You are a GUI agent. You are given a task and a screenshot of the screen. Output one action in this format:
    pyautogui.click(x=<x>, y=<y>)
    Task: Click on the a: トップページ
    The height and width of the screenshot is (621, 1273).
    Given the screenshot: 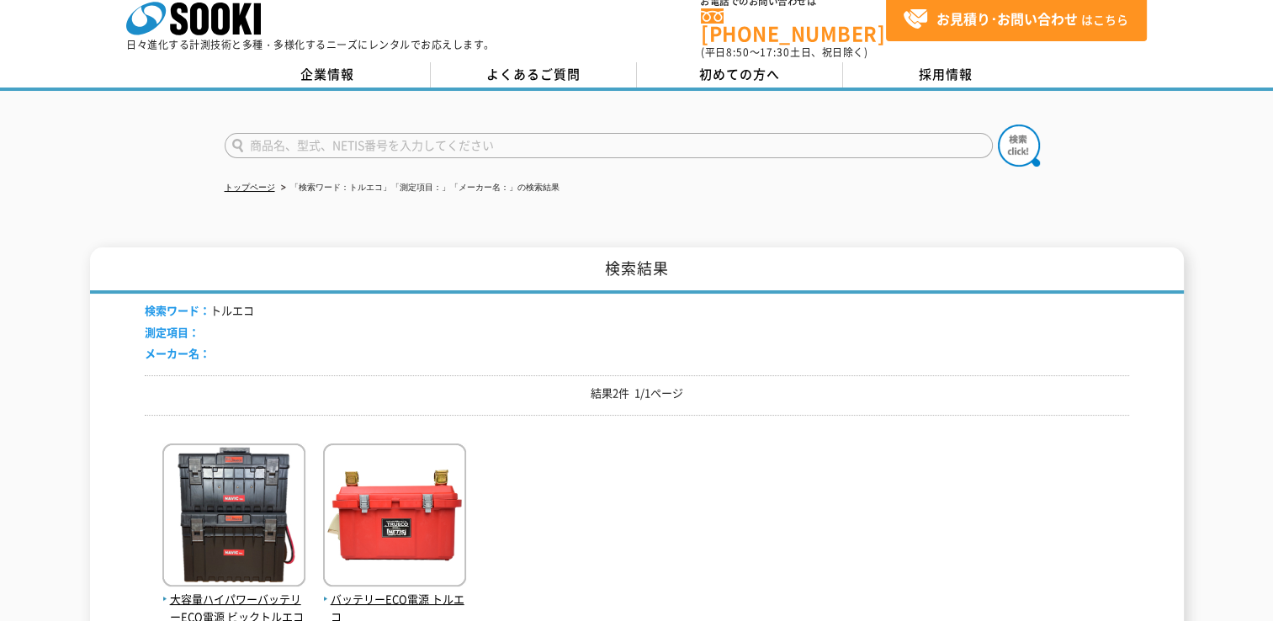 What is the action you would take?
    pyautogui.click(x=250, y=187)
    